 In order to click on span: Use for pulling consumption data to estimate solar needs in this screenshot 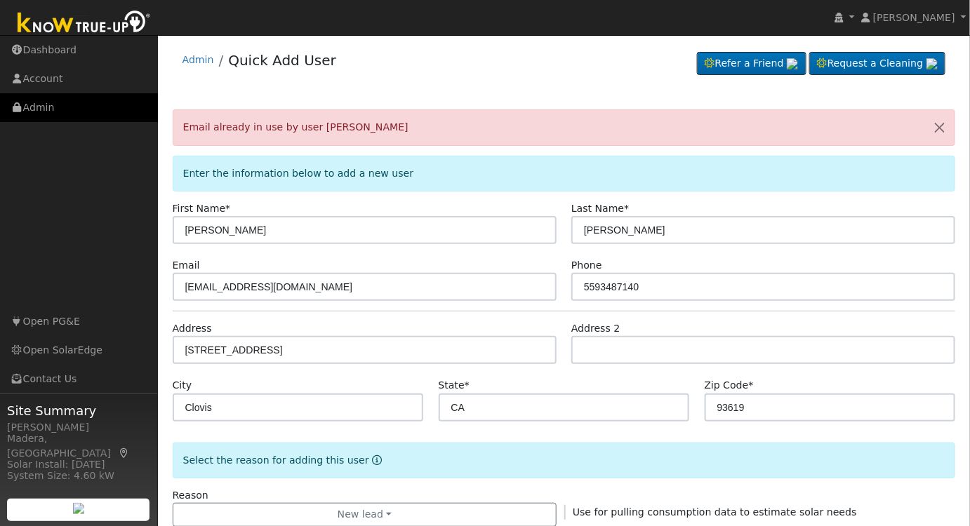, I will do `click(714, 512)`.